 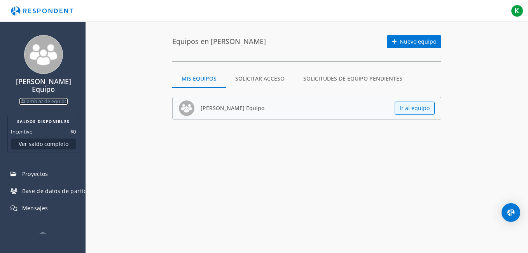 What do you see at coordinates (35, 208) in the screenshot?
I see `span: Mensajes` at bounding box center [35, 208].